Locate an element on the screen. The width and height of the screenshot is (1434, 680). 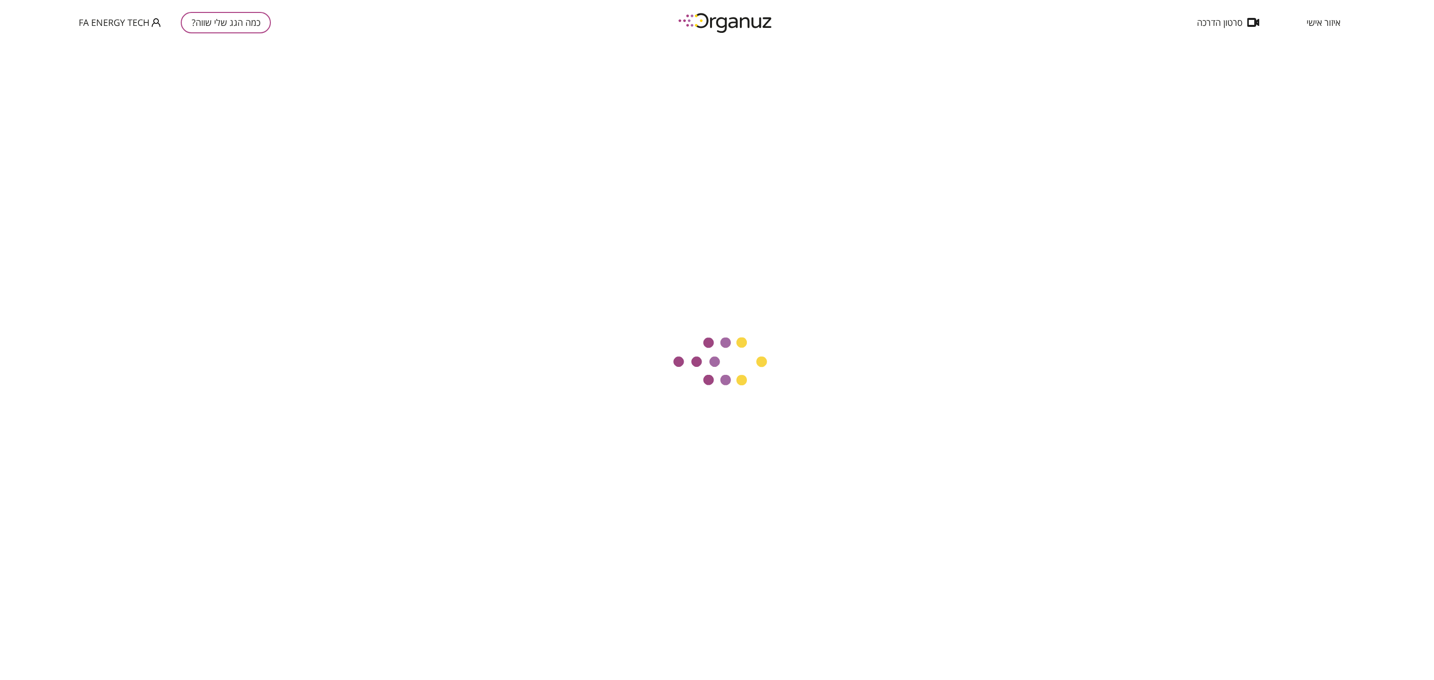
span: FA ENERGY TECH is located at coordinates (114, 22).